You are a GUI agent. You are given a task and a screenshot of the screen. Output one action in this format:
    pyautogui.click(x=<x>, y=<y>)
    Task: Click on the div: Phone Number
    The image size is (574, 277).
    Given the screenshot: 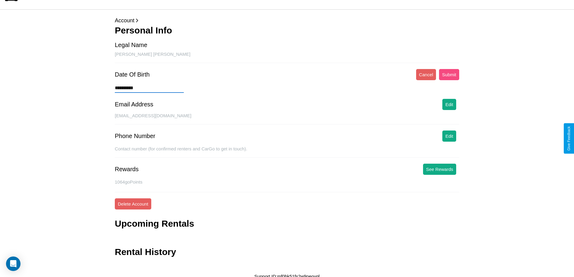 What is the action you would take?
    pyautogui.click(x=135, y=136)
    